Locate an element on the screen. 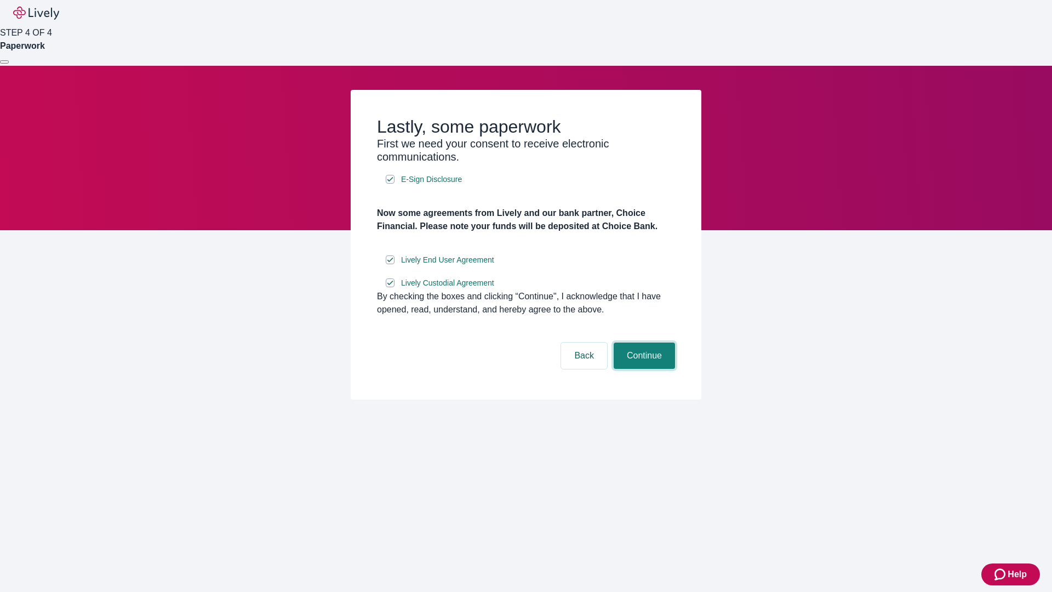  span: Lively End User Agreement is located at coordinates (448, 260).